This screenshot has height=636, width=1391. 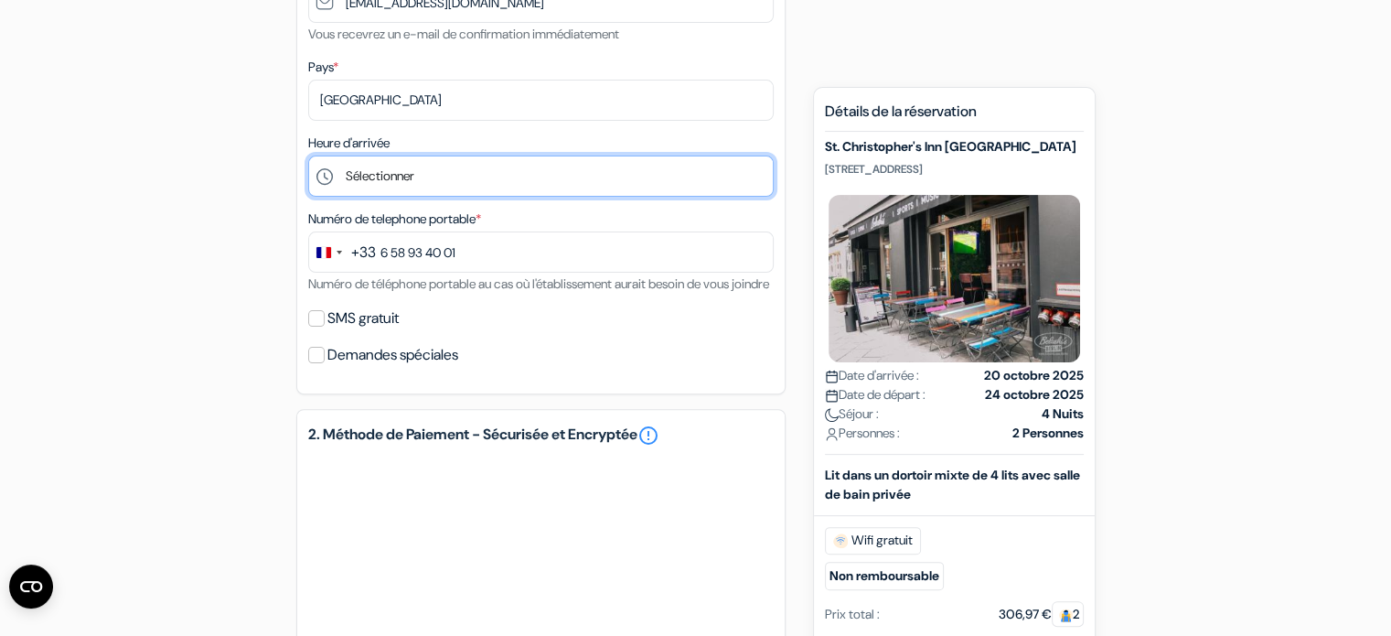 What do you see at coordinates (31, 586) in the screenshot?
I see `button: Ouvrir le widget CMP` at bounding box center [31, 586].